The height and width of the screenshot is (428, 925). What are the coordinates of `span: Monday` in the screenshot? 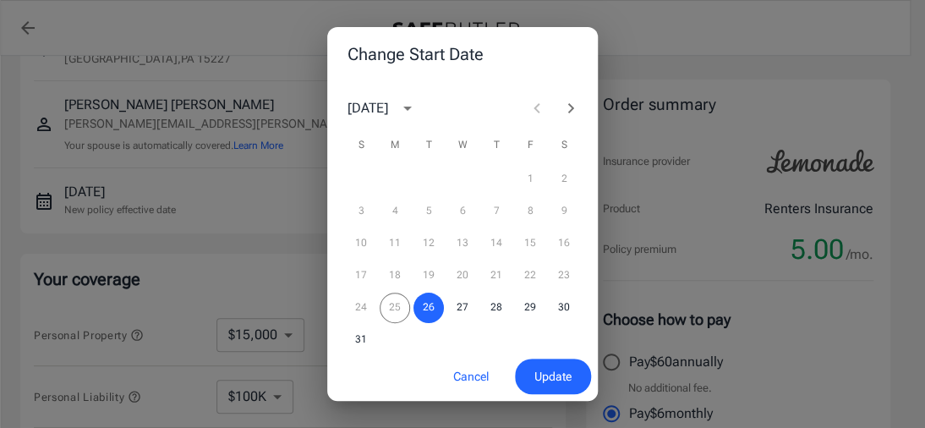 It's located at (395, 145).